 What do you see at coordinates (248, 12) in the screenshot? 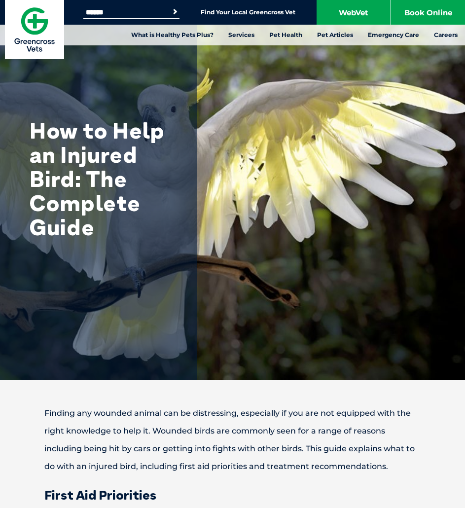
I see `a: Find Your Local Greencross Vet` at bounding box center [248, 12].